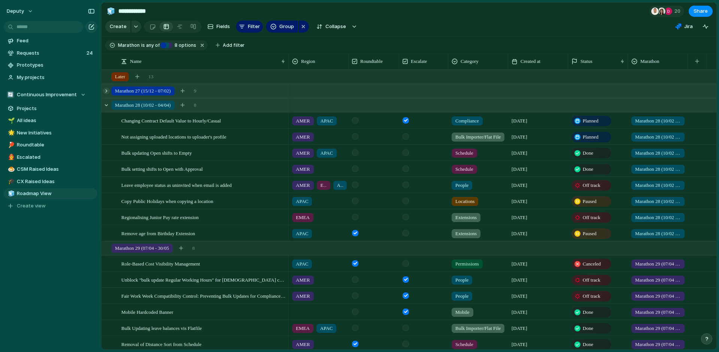  What do you see at coordinates (56, 182) in the screenshot?
I see `span: CX Raised Ideas` at bounding box center [56, 182].